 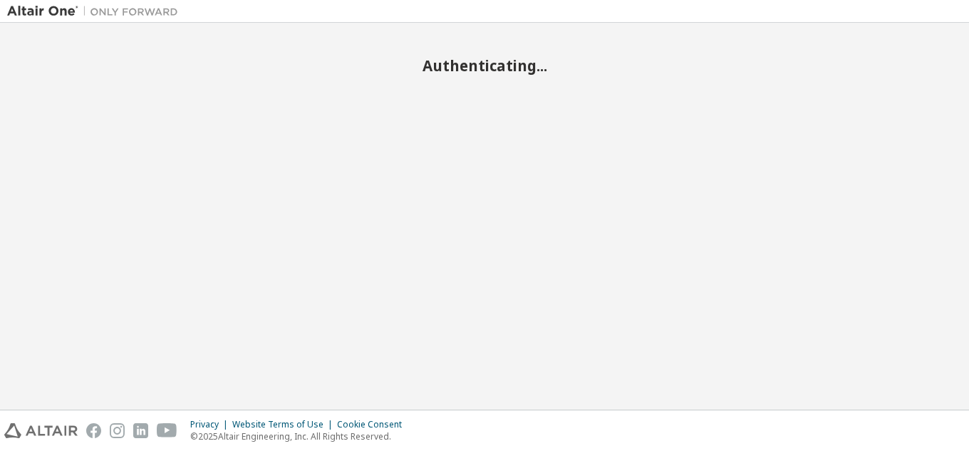 What do you see at coordinates (96, 11) in the screenshot?
I see `img: Altair One` at bounding box center [96, 11].